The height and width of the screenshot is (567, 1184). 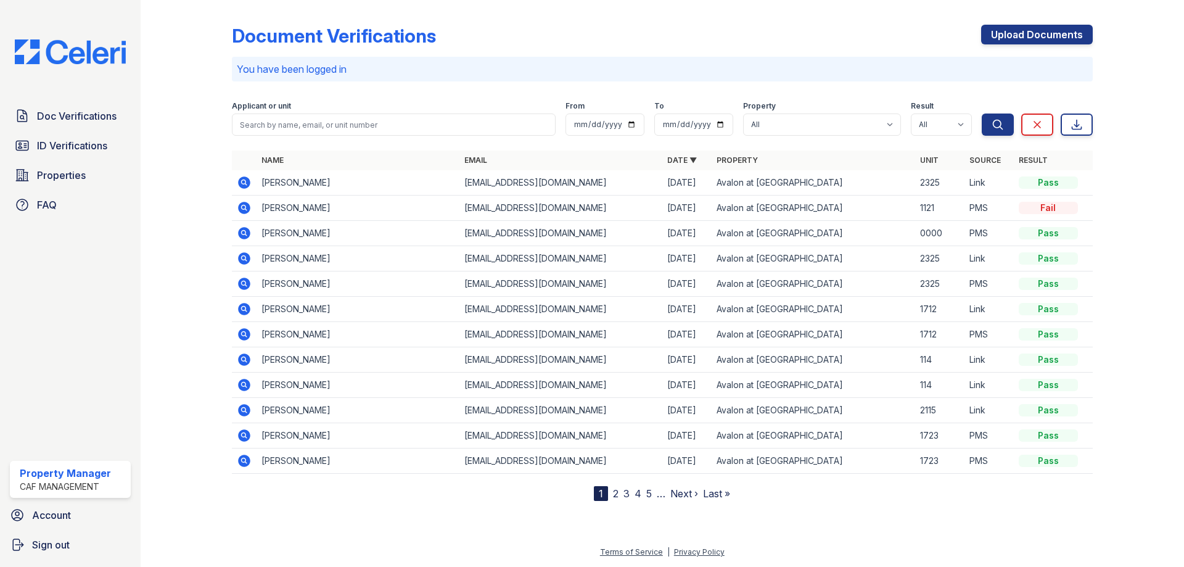 What do you see at coordinates (72, 146) in the screenshot?
I see `span: ID Verifications` at bounding box center [72, 146].